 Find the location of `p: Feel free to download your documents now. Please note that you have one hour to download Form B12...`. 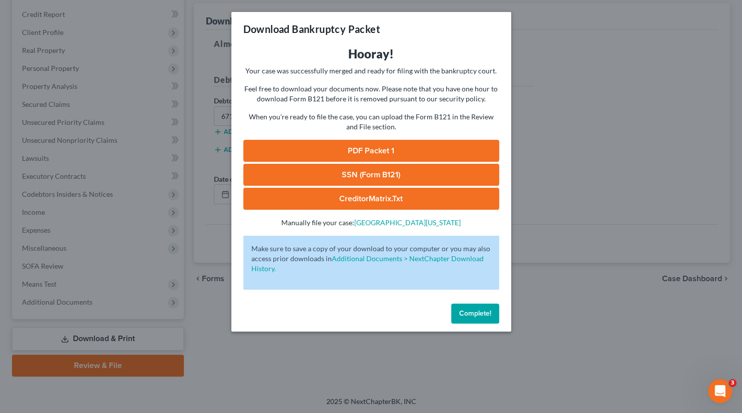

p: Feel free to download your documents now. Please note that you have one hour to download Form B12... is located at coordinates (371, 94).